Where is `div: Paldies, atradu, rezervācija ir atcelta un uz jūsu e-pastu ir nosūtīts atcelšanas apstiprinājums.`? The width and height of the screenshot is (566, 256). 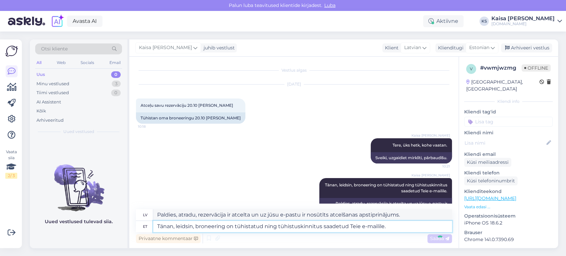
div: Paldies, atradu, rezervācija ir atcelta un uz jūsu e-pastu ir nosūtīts atcelšanas apstiprinājums. is located at coordinates (385, 206).